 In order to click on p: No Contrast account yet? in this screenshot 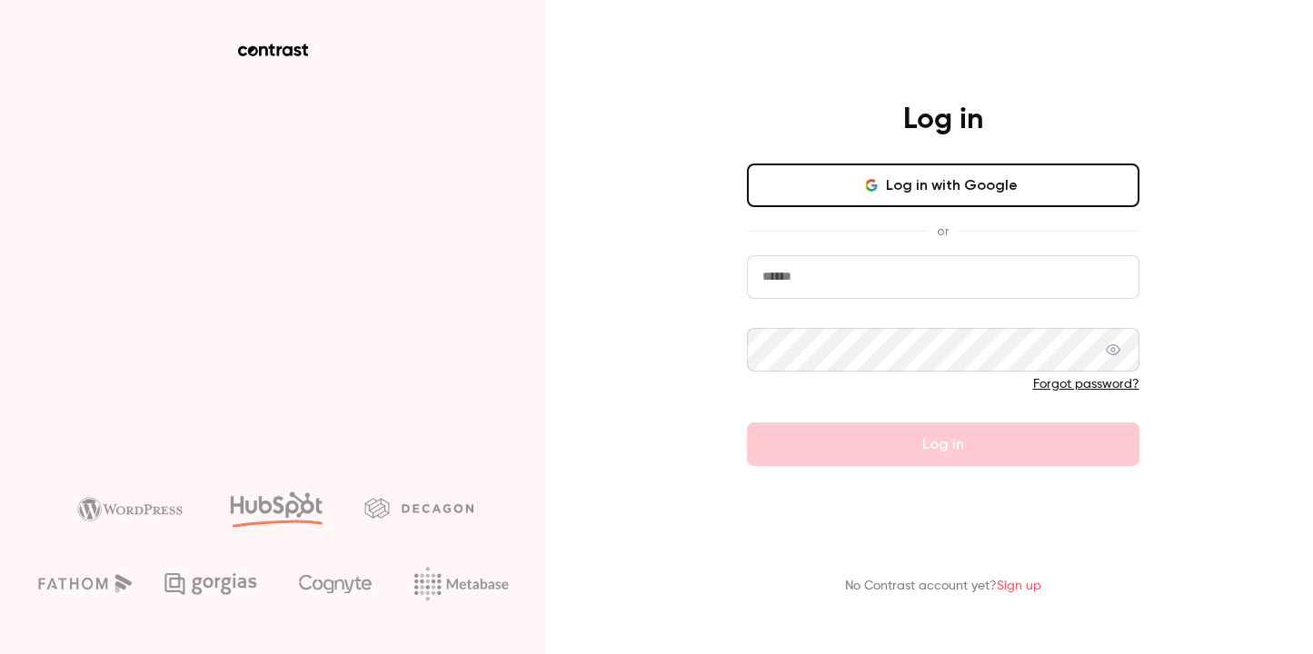, I will do `click(943, 586)`.